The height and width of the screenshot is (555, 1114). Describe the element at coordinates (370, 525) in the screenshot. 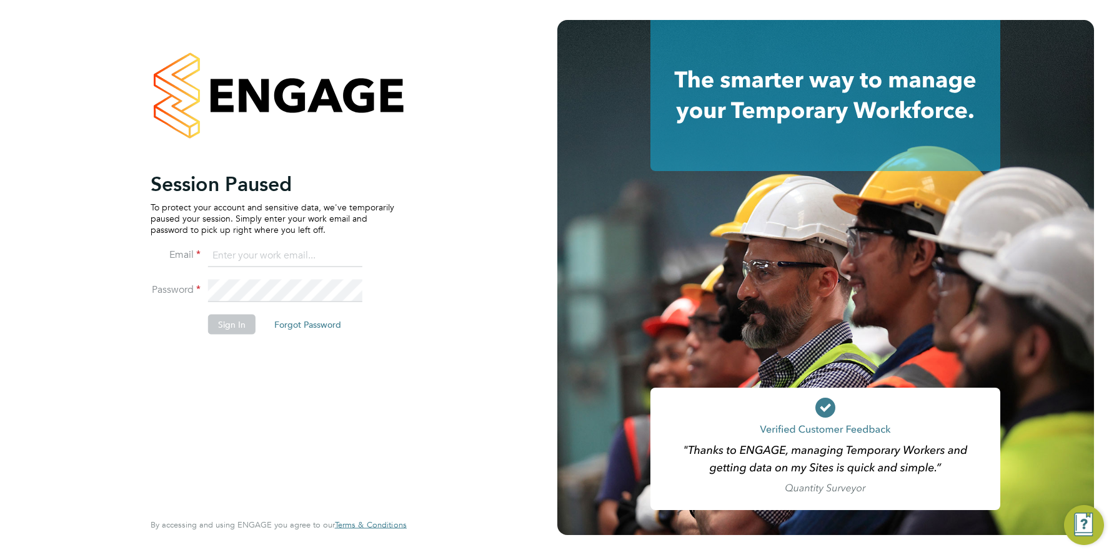

I see `span: Terms & Conditions` at that location.